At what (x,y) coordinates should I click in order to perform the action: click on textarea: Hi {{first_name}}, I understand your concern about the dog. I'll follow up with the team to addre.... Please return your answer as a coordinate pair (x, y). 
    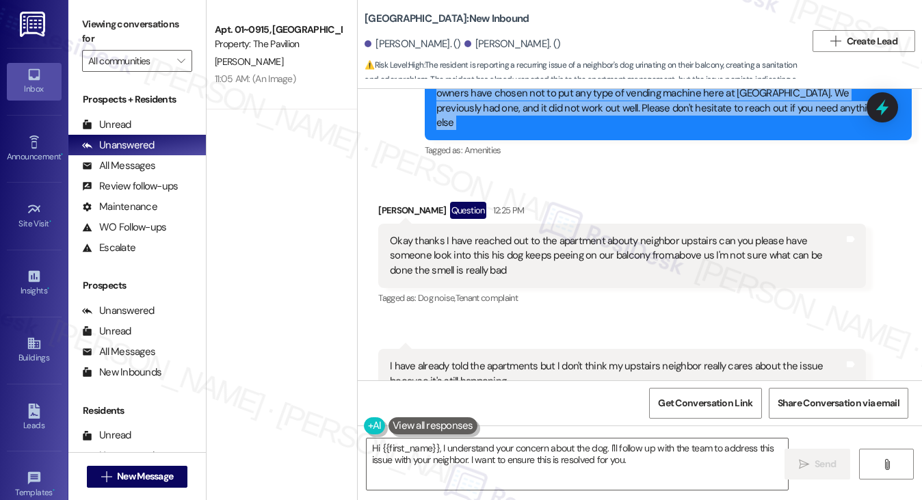
    Looking at the image, I should click on (577, 464).